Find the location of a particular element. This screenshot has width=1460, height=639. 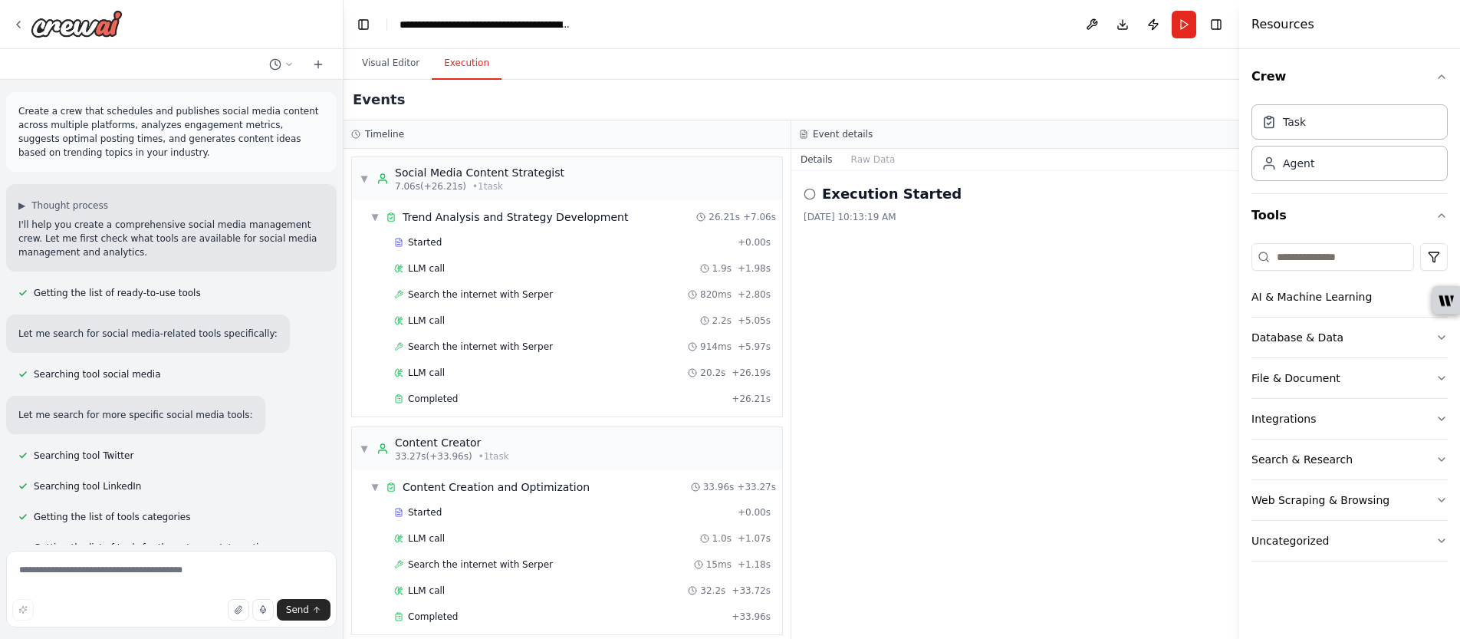

button: Switch to previous chat is located at coordinates (281, 64).